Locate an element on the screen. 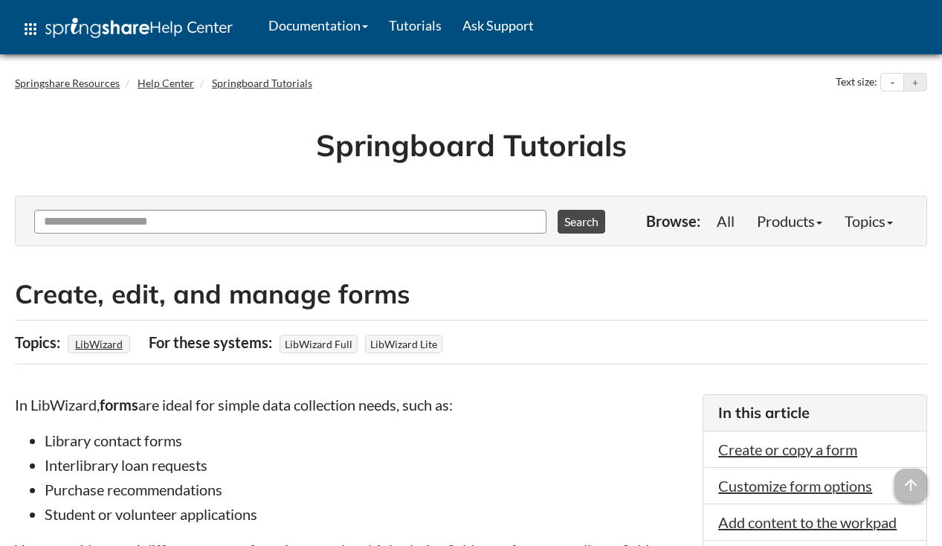 The image size is (942, 546). a: Help Center is located at coordinates (166, 83).